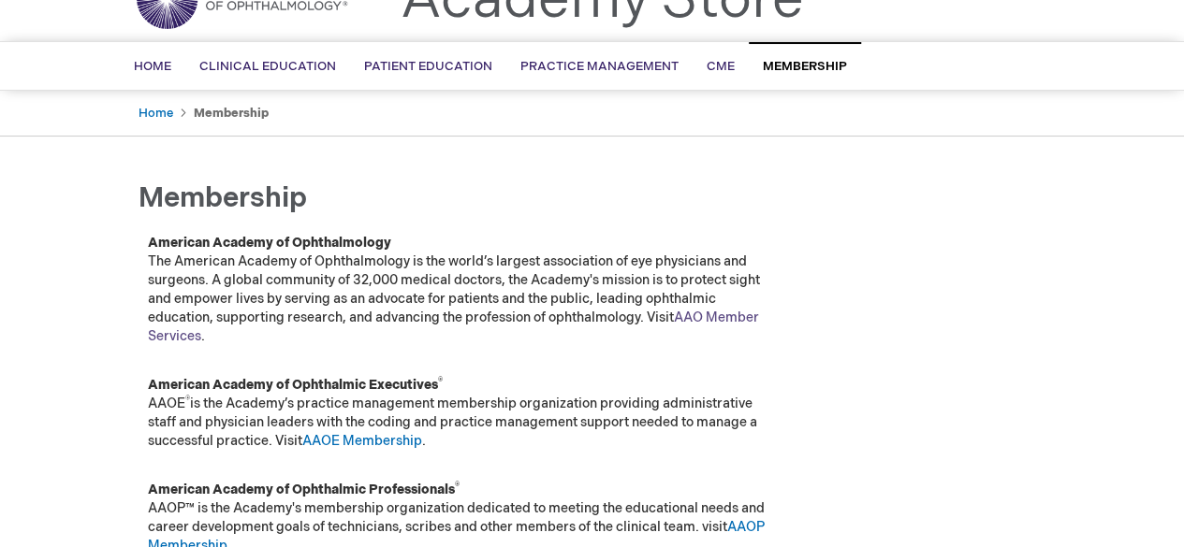 This screenshot has height=547, width=1184. Describe the element at coordinates (155, 113) in the screenshot. I see `a: Home` at that location.